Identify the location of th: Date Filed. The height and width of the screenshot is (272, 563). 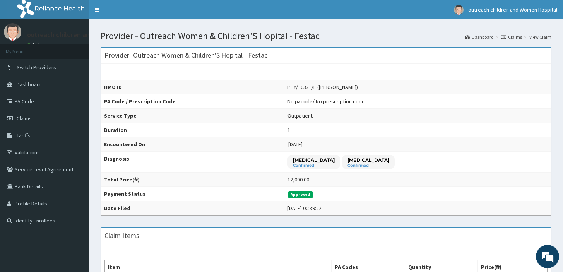
(193, 208).